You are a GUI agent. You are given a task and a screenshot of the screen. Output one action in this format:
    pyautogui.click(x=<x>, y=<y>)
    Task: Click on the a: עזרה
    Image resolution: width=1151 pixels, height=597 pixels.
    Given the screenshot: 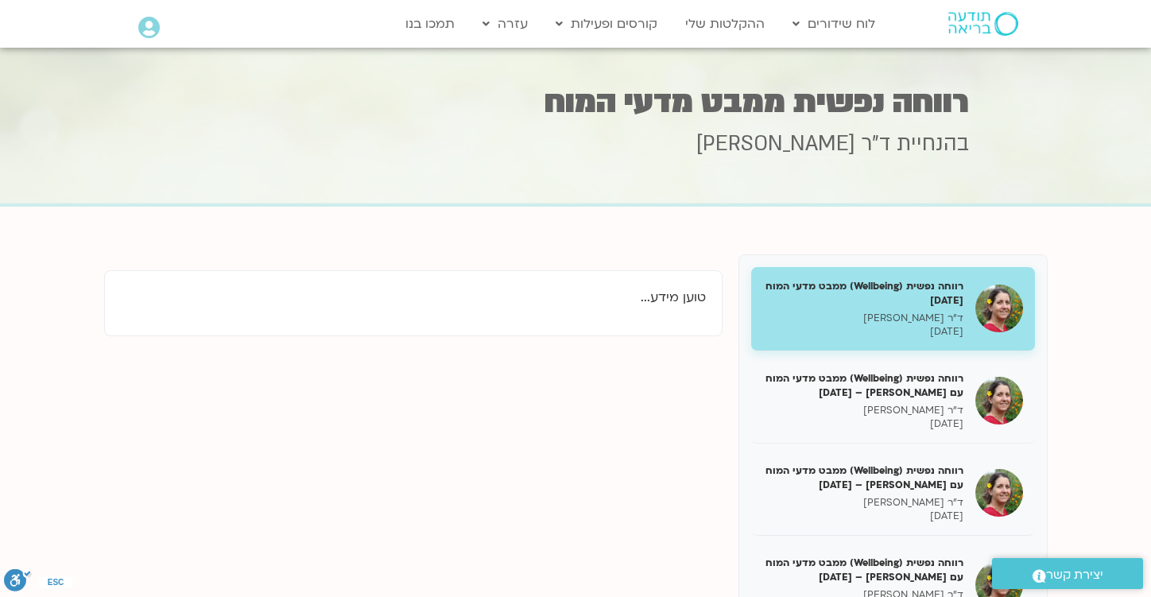 What is the action you would take?
    pyautogui.click(x=505, y=24)
    